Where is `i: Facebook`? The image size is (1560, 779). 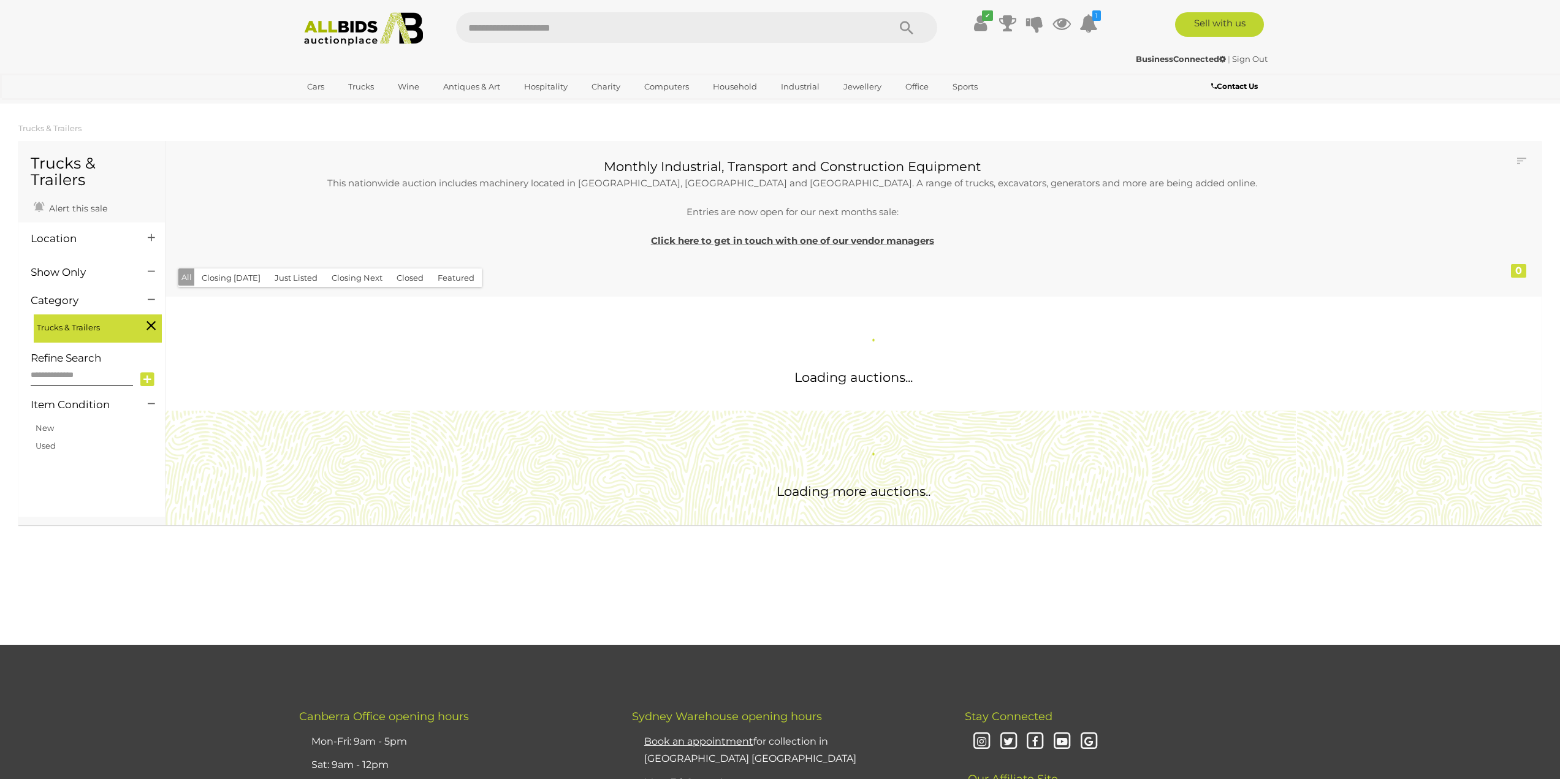
i: Facebook is located at coordinates (1035, 742).